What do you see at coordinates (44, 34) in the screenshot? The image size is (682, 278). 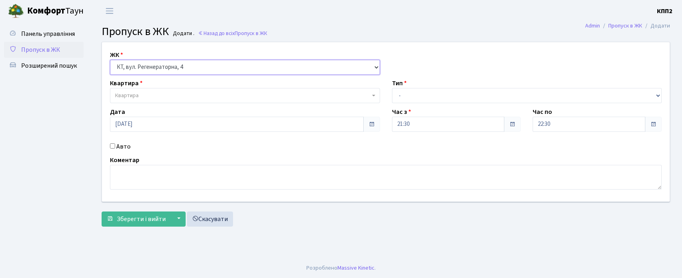 I see `a: Панель управління` at bounding box center [44, 34].